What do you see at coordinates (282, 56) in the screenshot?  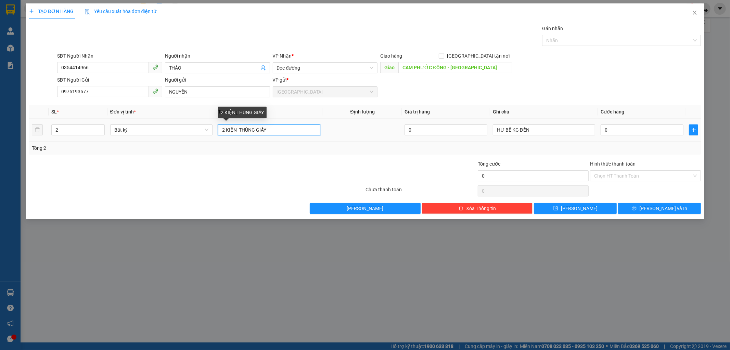 I see `span: VP Nhận` at bounding box center [282, 56].